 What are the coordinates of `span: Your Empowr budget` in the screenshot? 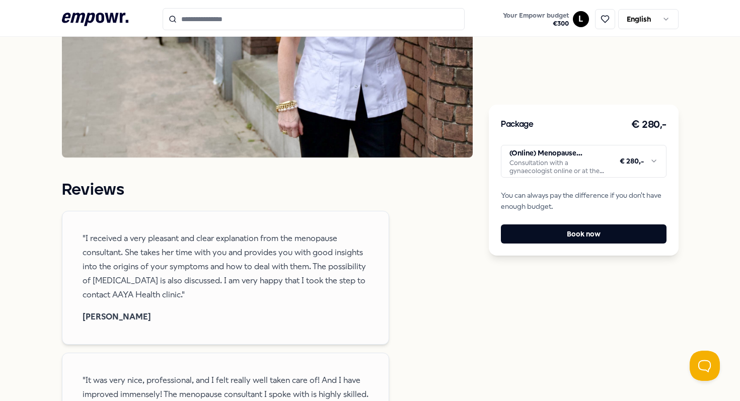 It's located at (536, 16).